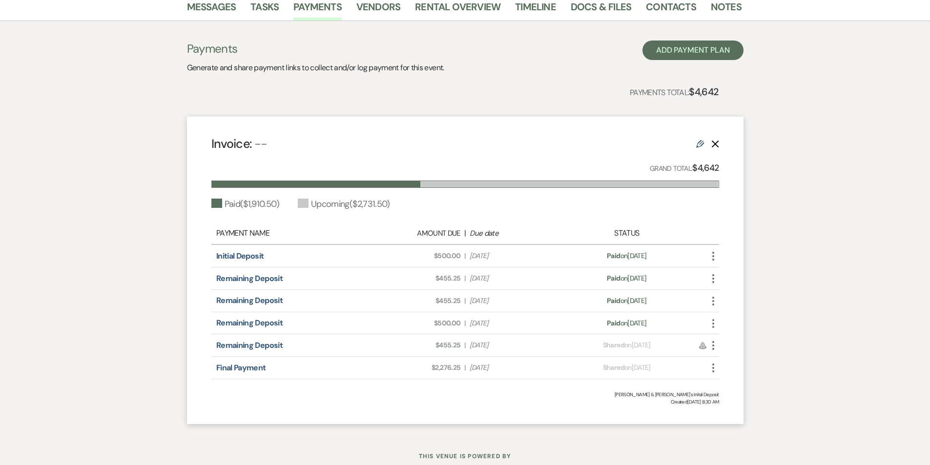 The height and width of the screenshot is (465, 930). I want to click on span: $2,276.25, so click(416, 368).